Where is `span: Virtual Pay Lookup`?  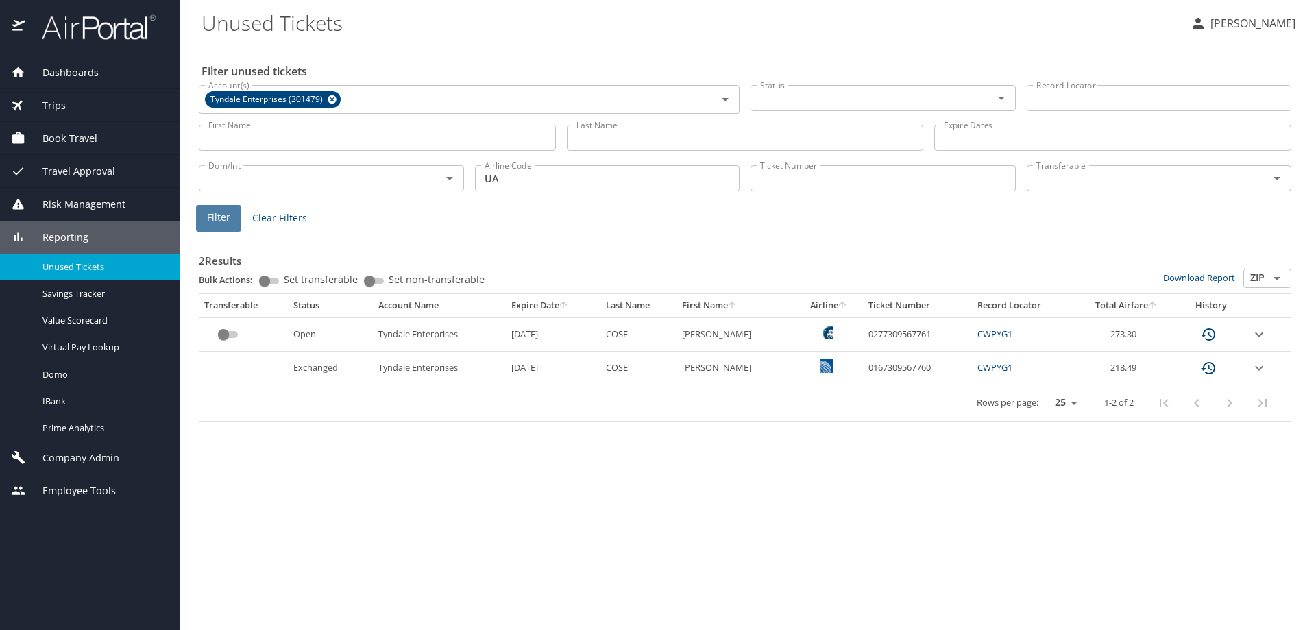
span: Virtual Pay Lookup is located at coordinates (103, 347).